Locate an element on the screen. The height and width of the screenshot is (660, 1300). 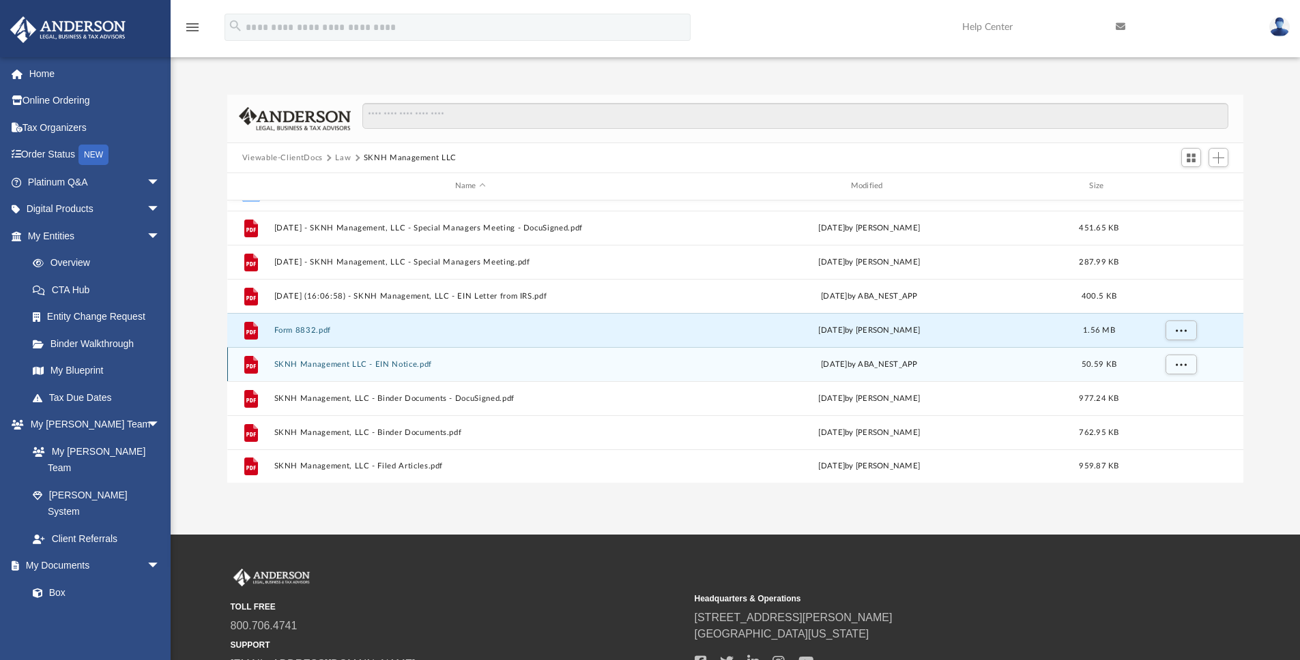
span: 400.5 KB is located at coordinates (1099, 295).